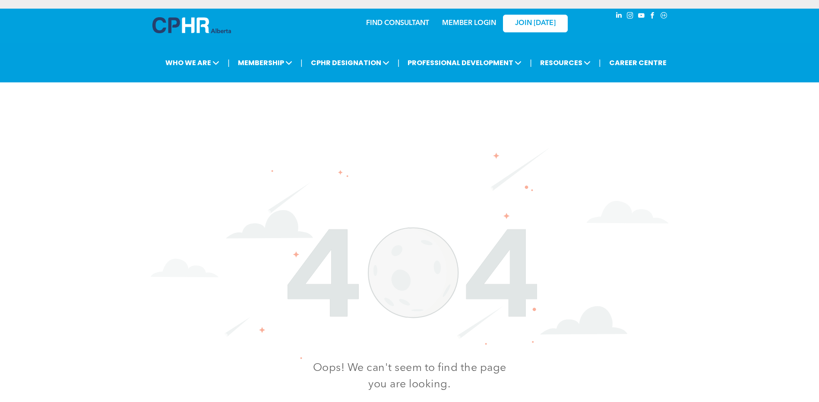 The width and height of the screenshot is (819, 402). What do you see at coordinates (565, 63) in the screenshot?
I see `span: RESOURCES` at bounding box center [565, 63].